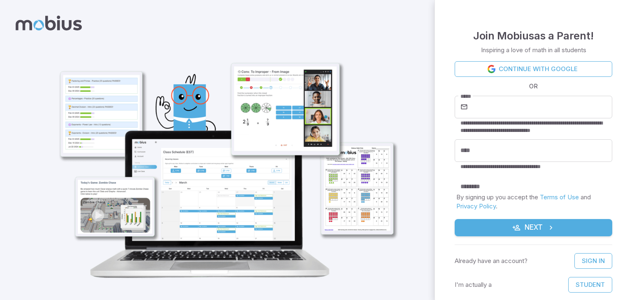 This screenshot has width=632, height=300. Describe the element at coordinates (533, 86) in the screenshot. I see `span: OR` at that location.